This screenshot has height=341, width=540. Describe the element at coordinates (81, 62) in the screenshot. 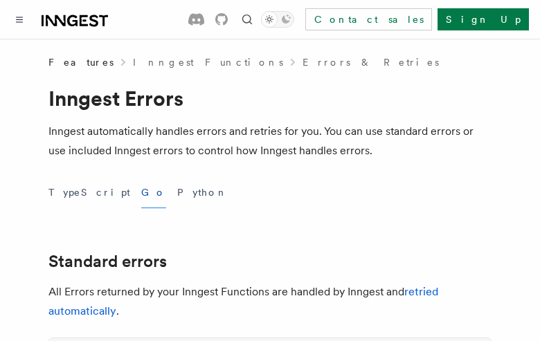

I see `span: Features` at that location.